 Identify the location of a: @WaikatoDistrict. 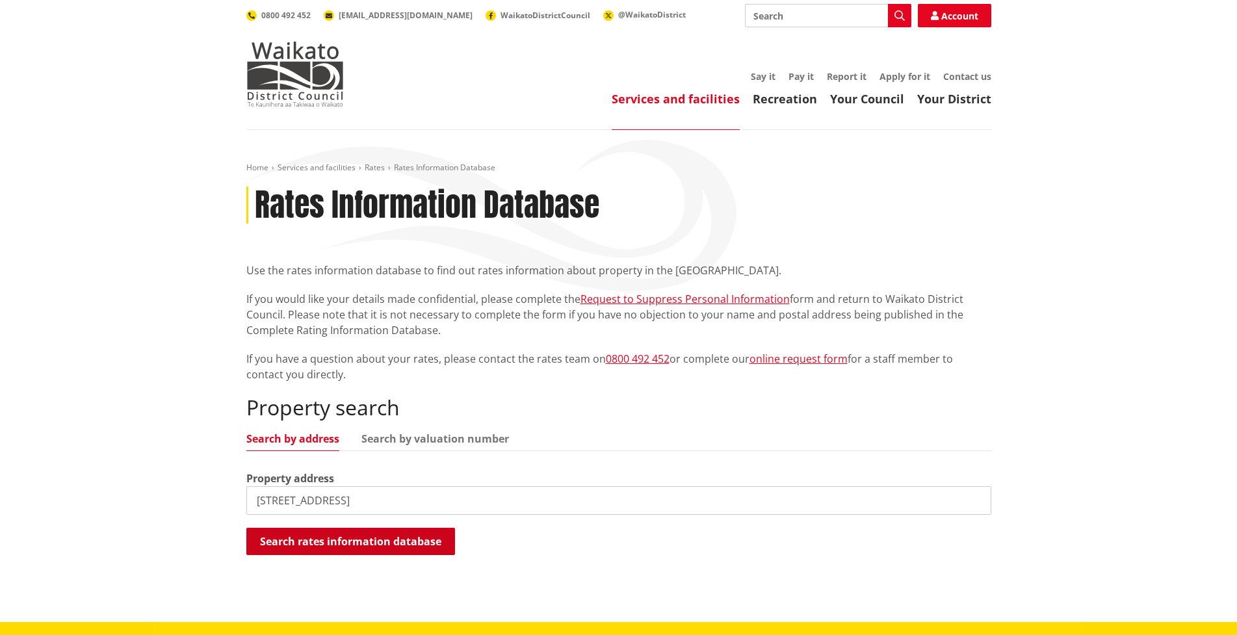
(644, 14).